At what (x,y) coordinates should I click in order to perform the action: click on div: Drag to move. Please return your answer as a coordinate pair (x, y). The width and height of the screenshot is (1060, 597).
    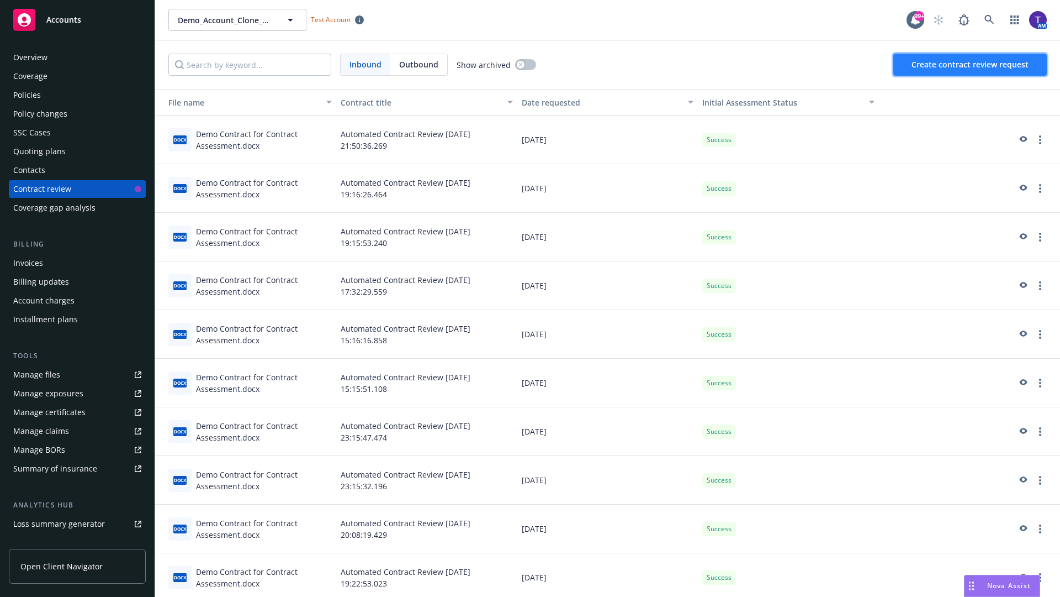
    Looking at the image, I should click on (972, 585).